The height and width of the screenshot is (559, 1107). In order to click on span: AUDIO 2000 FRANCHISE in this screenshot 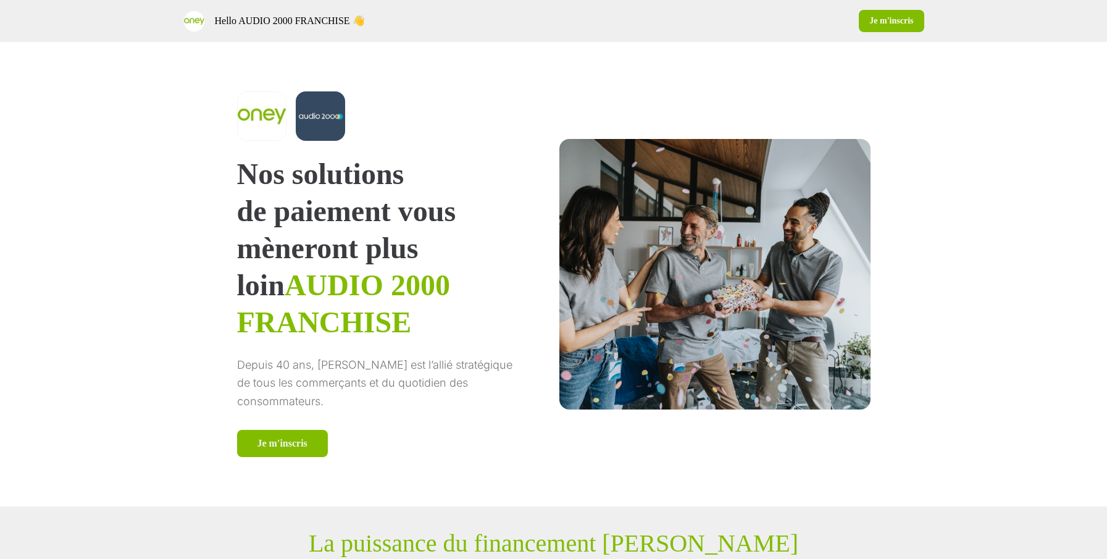, I will do `click(343, 303)`.